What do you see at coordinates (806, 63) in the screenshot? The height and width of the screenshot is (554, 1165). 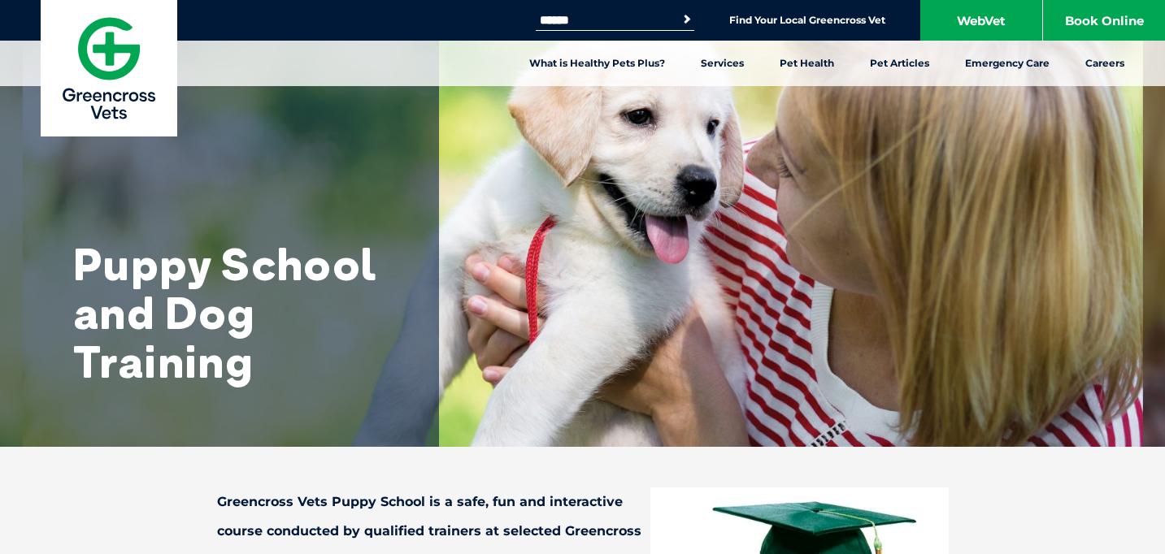 I see `a: Pet Health` at bounding box center [806, 63].